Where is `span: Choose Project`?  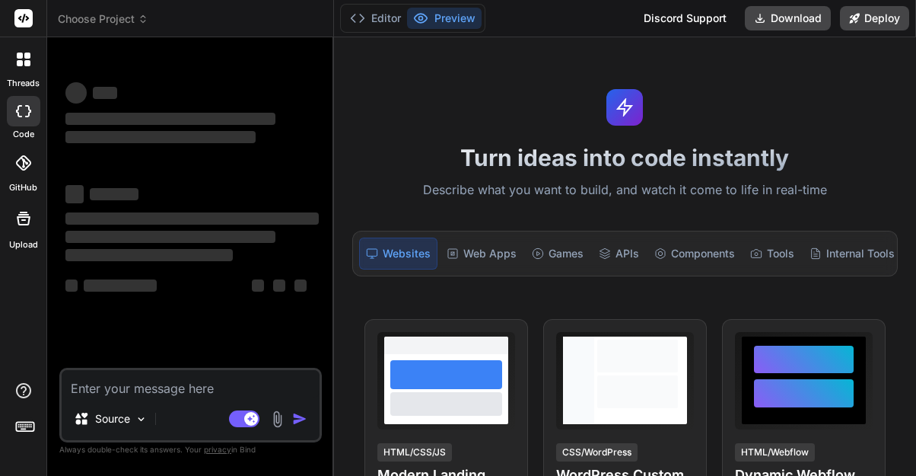 span: Choose Project is located at coordinates (103, 19).